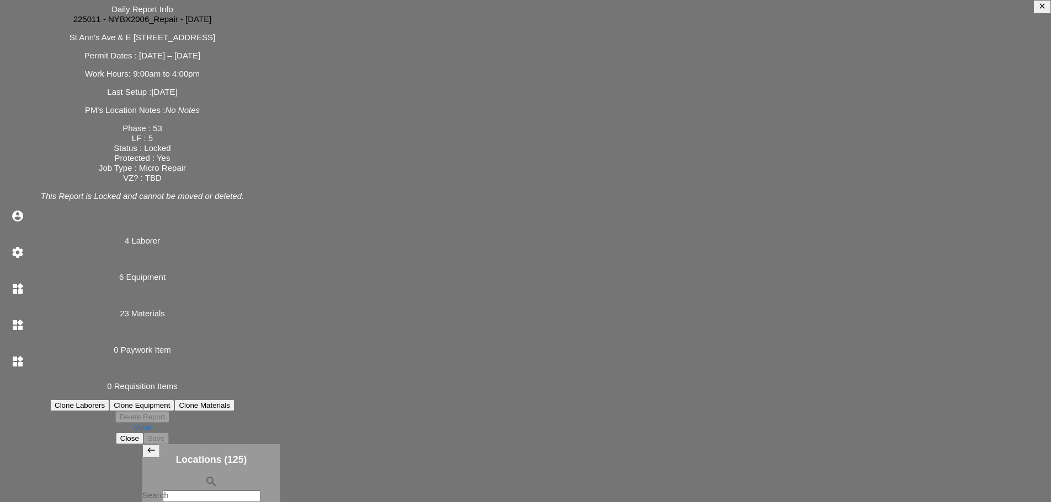 The image size is (1051, 502). What do you see at coordinates (142, 227) in the screenshot?
I see `span: 4 Laborer` at bounding box center [142, 227].